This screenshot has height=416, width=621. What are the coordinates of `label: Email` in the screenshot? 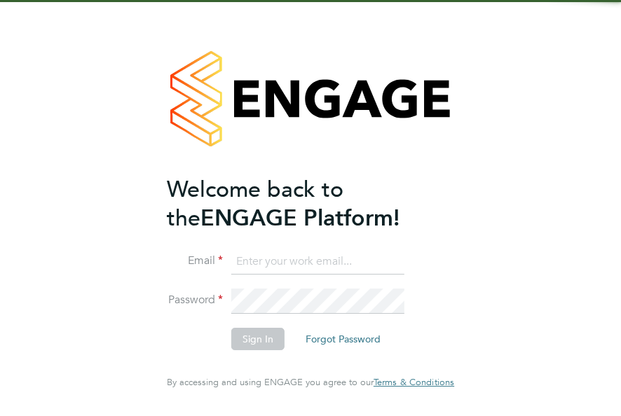 It's located at (195, 261).